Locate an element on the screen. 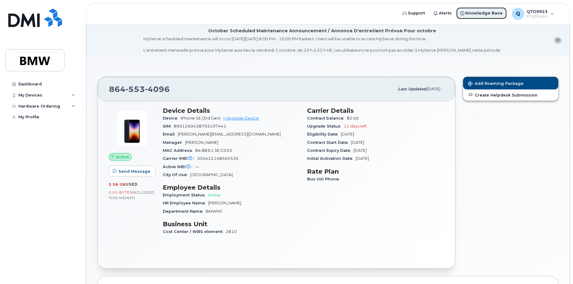 The height and width of the screenshot is (284, 573). span: 350422148565536 is located at coordinates (218, 158).